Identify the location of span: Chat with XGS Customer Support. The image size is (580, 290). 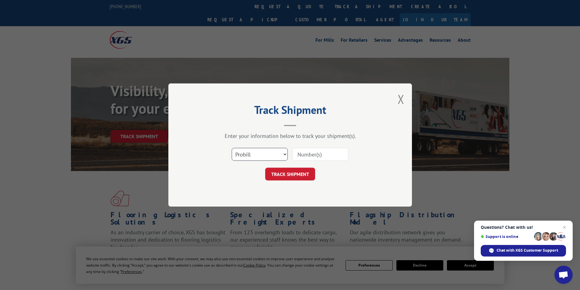
(527, 251).